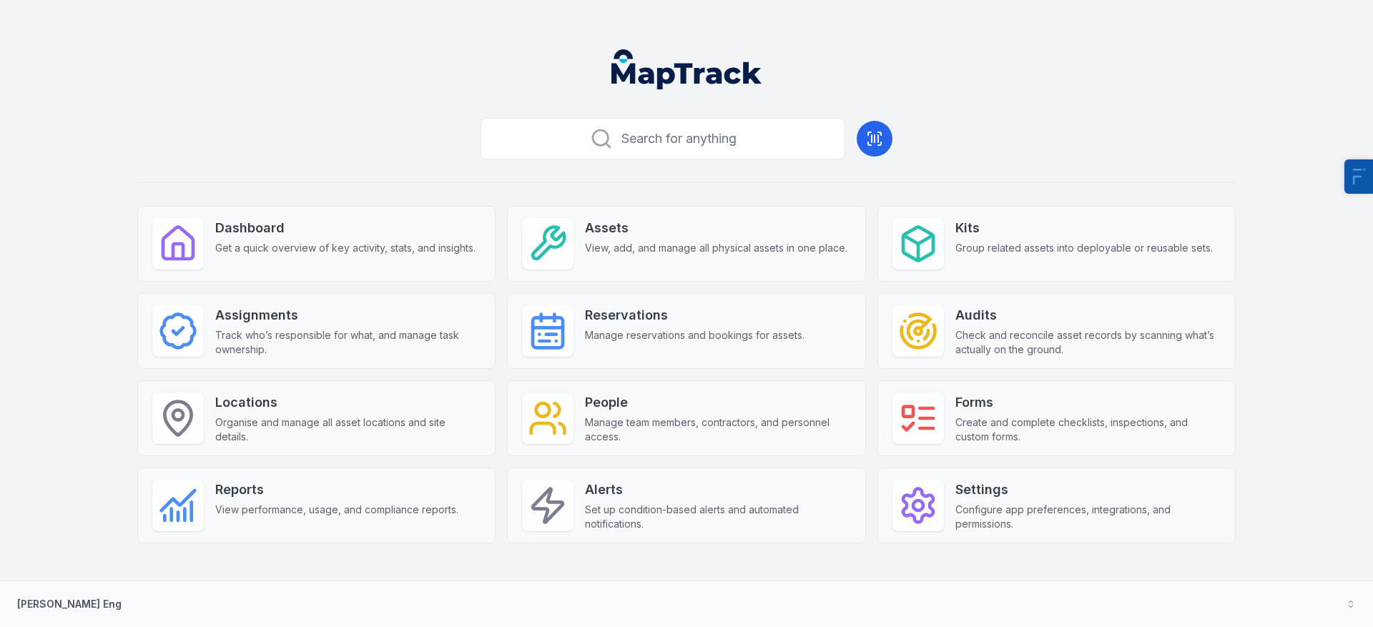  Describe the element at coordinates (716, 228) in the screenshot. I see `strong: Assets` at that location.